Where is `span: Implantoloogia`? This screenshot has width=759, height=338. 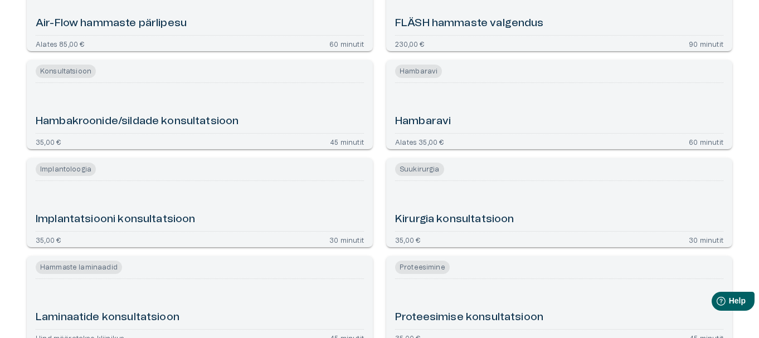
span: Implantoloogia is located at coordinates (66, 169).